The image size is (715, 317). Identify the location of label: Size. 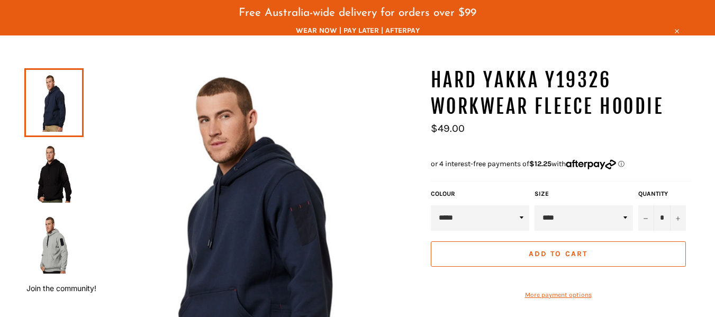
(584, 194).